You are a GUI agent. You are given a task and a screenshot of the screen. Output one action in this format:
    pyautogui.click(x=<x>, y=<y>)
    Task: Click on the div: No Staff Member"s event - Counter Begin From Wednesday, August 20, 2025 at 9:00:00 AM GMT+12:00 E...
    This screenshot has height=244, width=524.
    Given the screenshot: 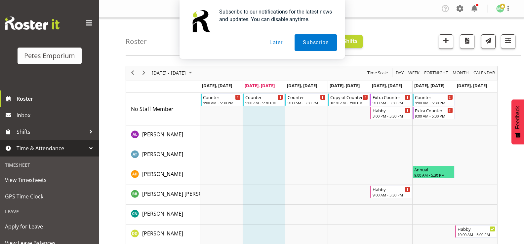 What is the action you would take?
    pyautogui.click(x=306, y=100)
    